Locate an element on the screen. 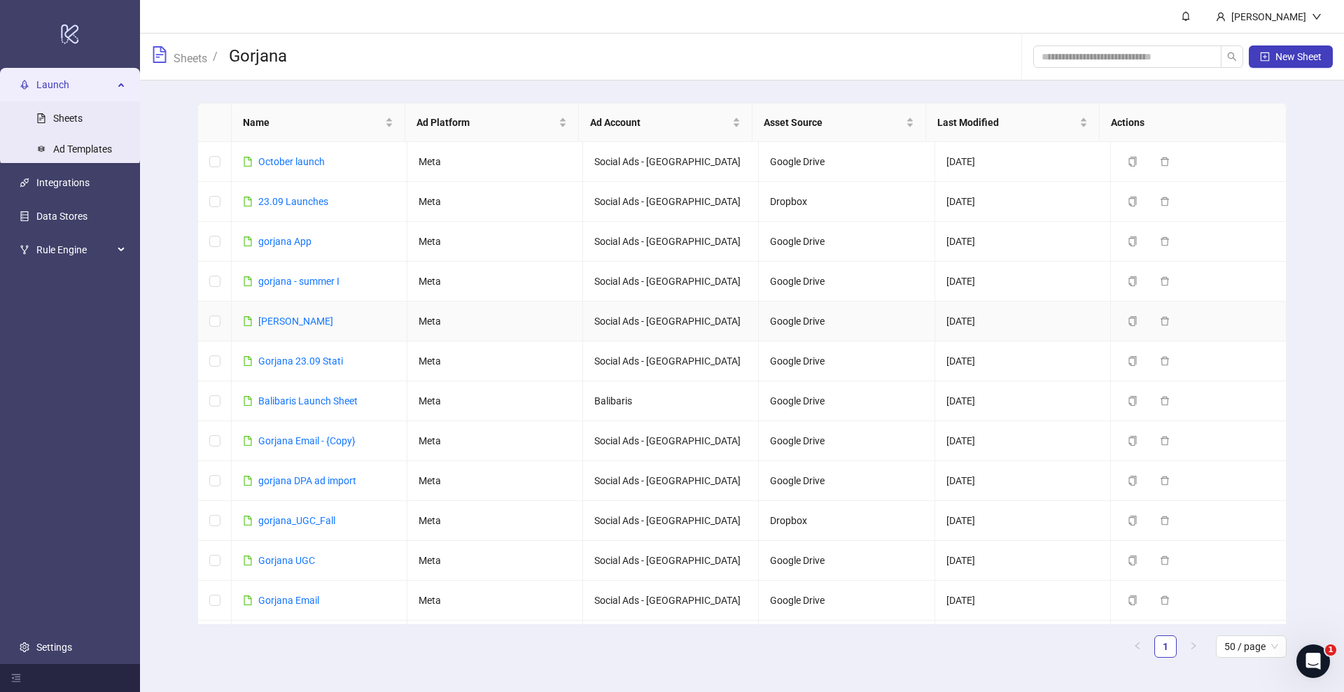 The image size is (1344, 692). span: Rule Engine is located at coordinates (75, 250).